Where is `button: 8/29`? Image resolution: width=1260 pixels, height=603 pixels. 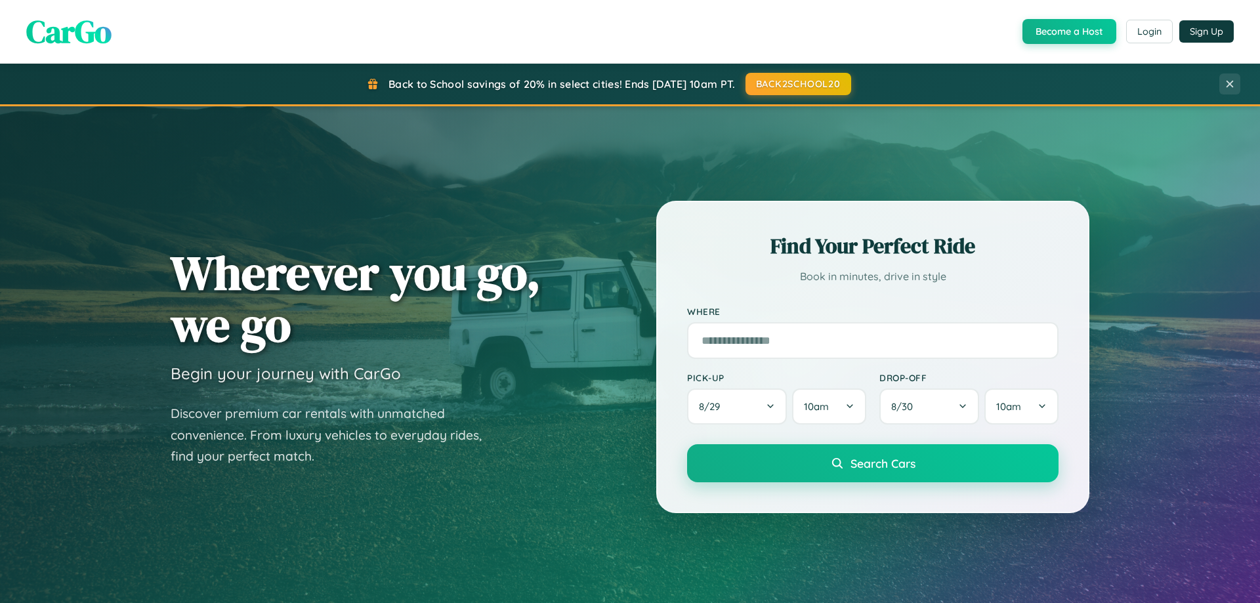
button: 8/29 is located at coordinates (737, 406).